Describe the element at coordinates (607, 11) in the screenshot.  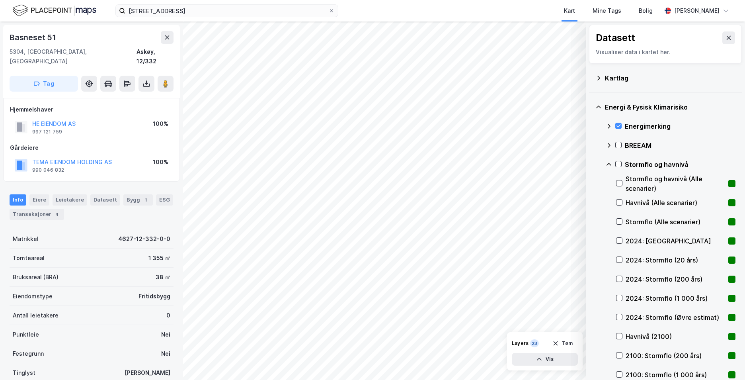
I see `div: Mine Tags` at that location.